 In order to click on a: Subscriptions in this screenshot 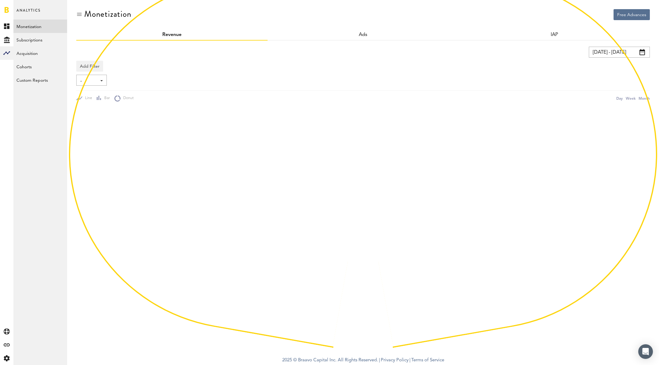, I will do `click(40, 40)`.